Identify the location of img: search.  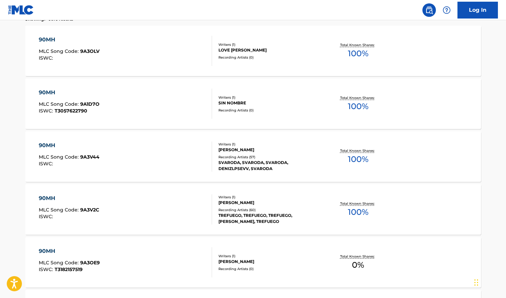
(429, 10).